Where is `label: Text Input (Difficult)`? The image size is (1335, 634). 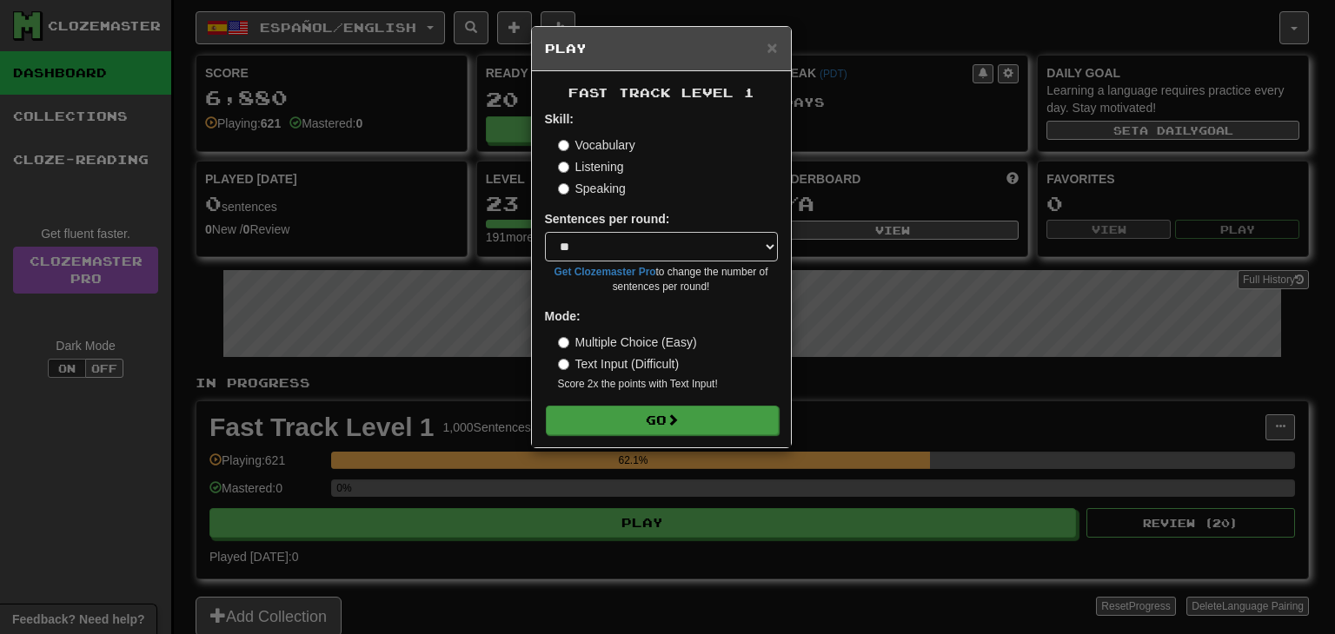
label: Text Input (Difficult) is located at coordinates (619, 364).